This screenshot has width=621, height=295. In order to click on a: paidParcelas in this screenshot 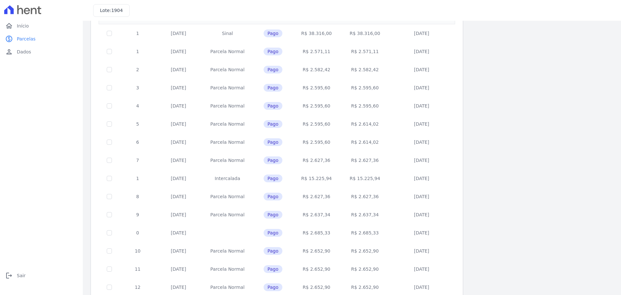, I will do `click(41, 39)`.